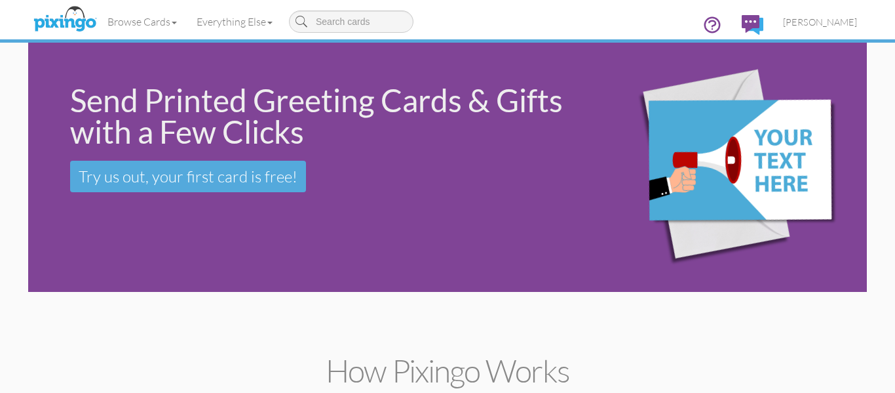 The width and height of the screenshot is (895, 393). I want to click on span: Try us out, your first card is free!, so click(188, 176).